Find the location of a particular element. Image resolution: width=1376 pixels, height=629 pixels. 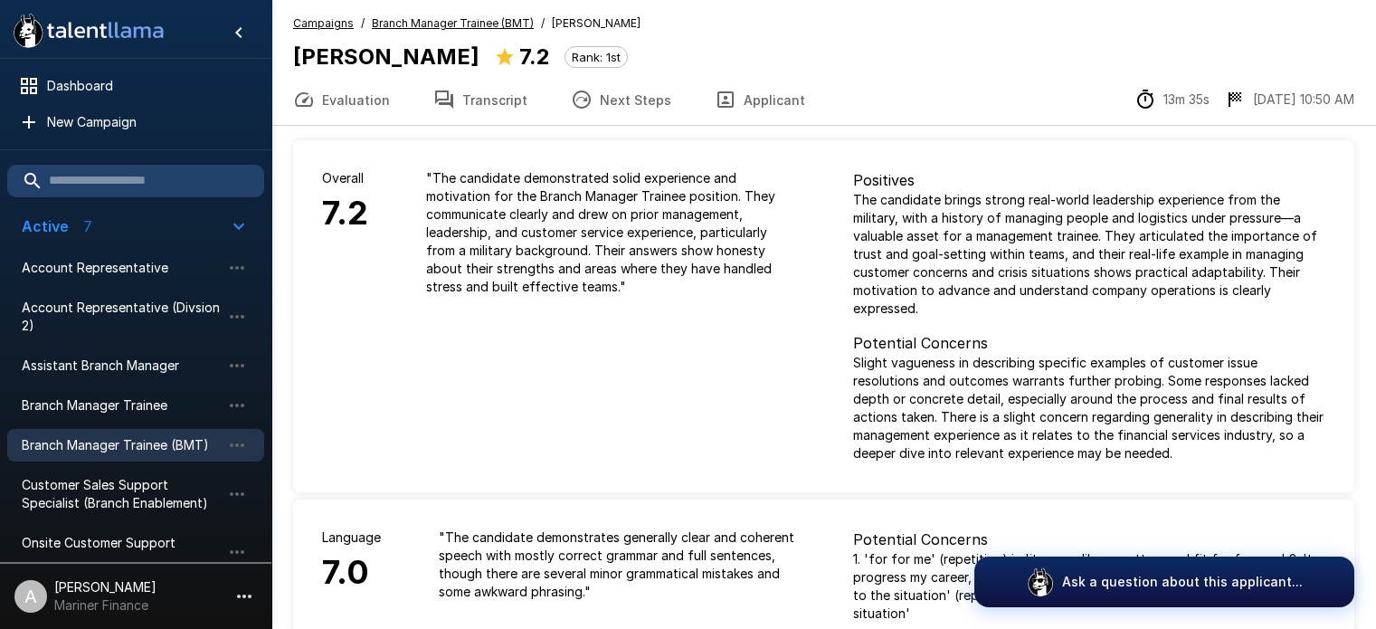

p: Language is located at coordinates (351, 537).